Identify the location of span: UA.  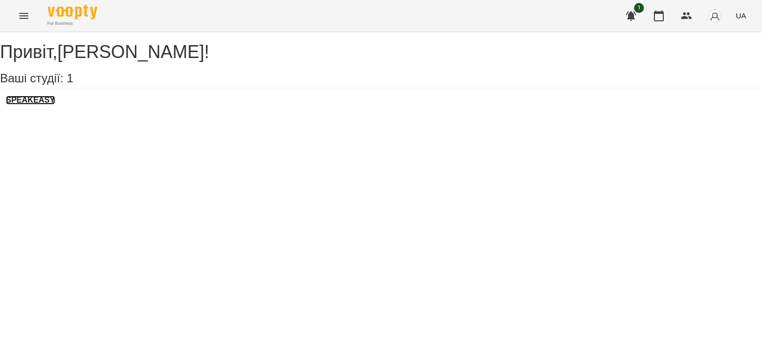
(741, 15).